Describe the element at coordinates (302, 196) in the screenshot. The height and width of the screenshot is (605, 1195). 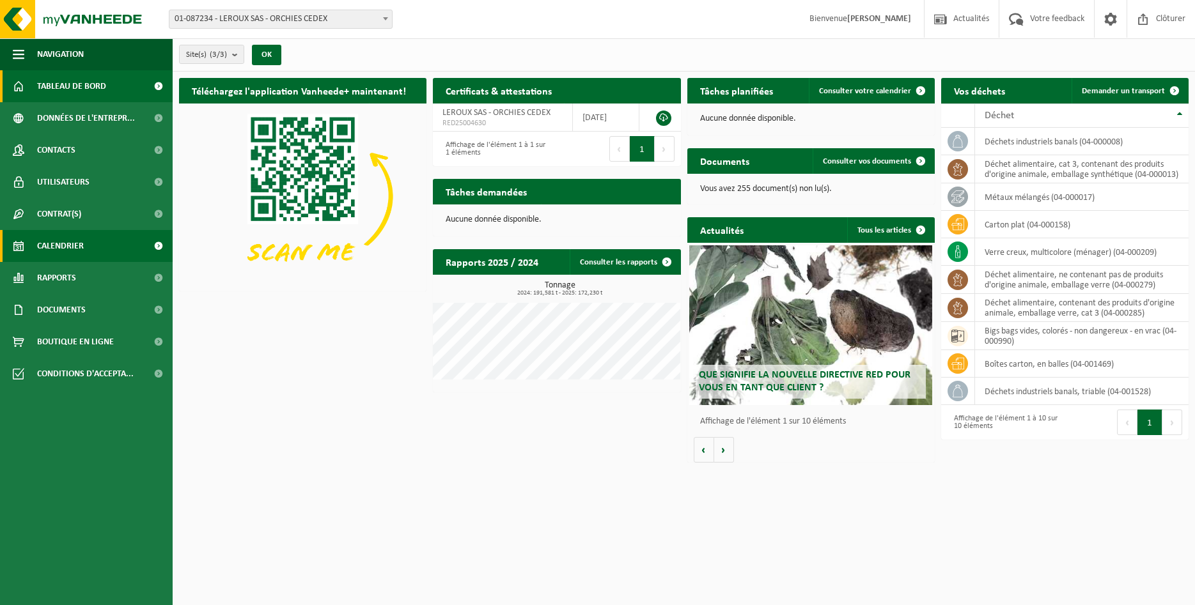
I see `img: Download de VHEPlus App` at that location.